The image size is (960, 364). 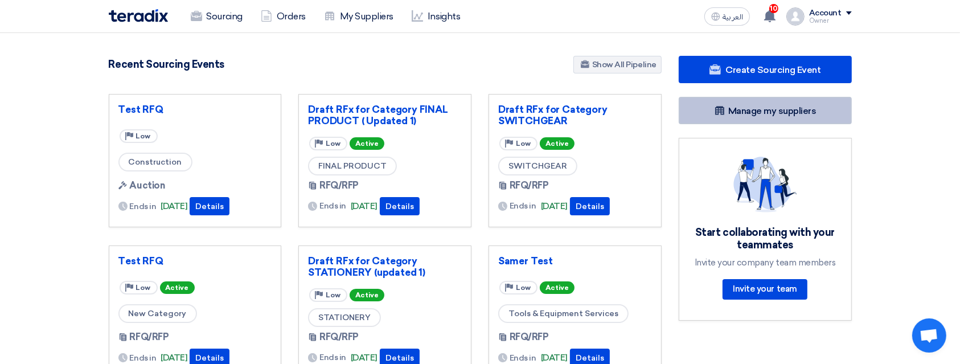 I want to click on span: SWITCHGEAR, so click(x=538, y=166).